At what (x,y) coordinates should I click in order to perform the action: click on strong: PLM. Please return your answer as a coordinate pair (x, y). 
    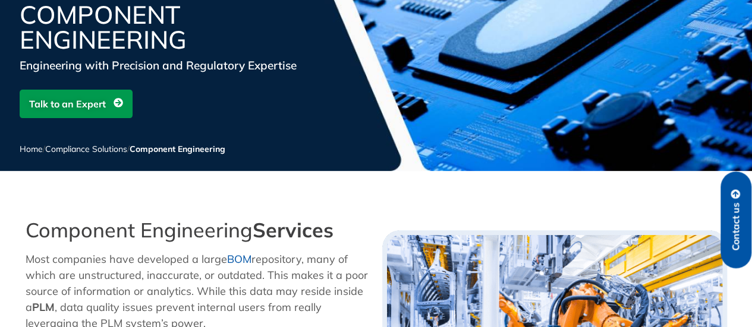
    Looking at the image, I should click on (43, 307).